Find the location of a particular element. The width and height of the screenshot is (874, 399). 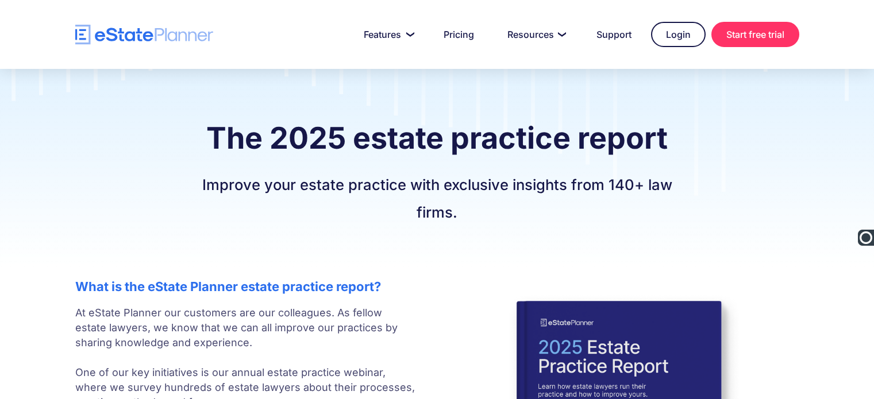

strong: The 2025 estate practice report is located at coordinates (437, 138).